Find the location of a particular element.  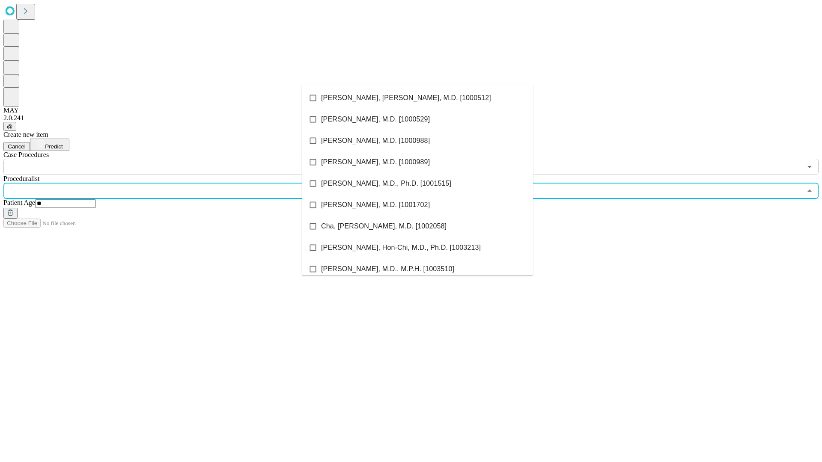

span: Predict is located at coordinates (54, 146).